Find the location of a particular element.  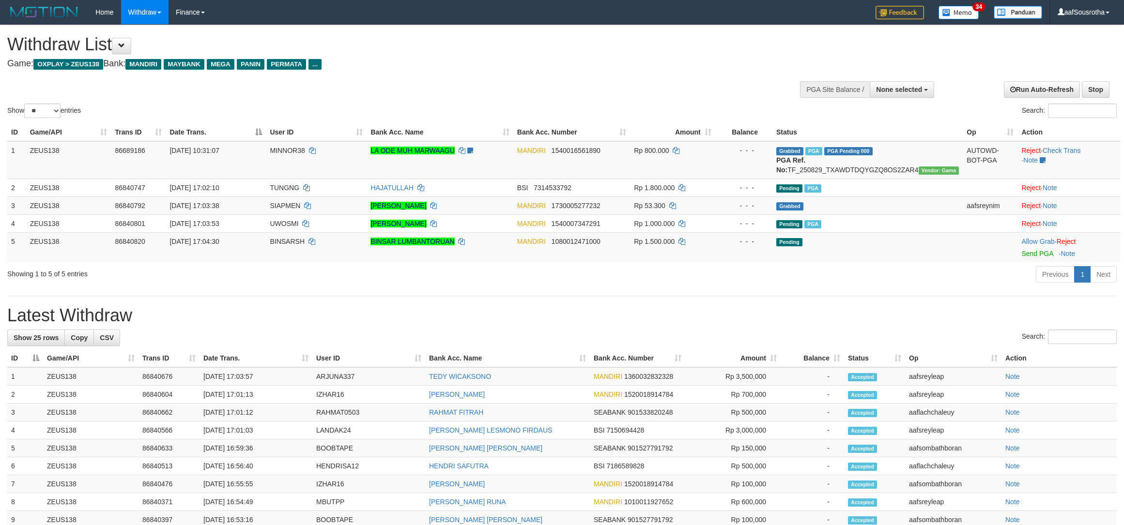

div: Showing 1 to 5 of 5 entries is located at coordinates (234, 272).